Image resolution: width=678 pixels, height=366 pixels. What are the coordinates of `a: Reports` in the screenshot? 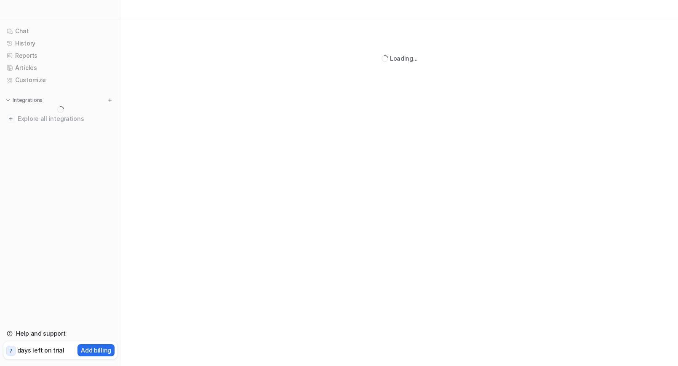 It's located at (60, 56).